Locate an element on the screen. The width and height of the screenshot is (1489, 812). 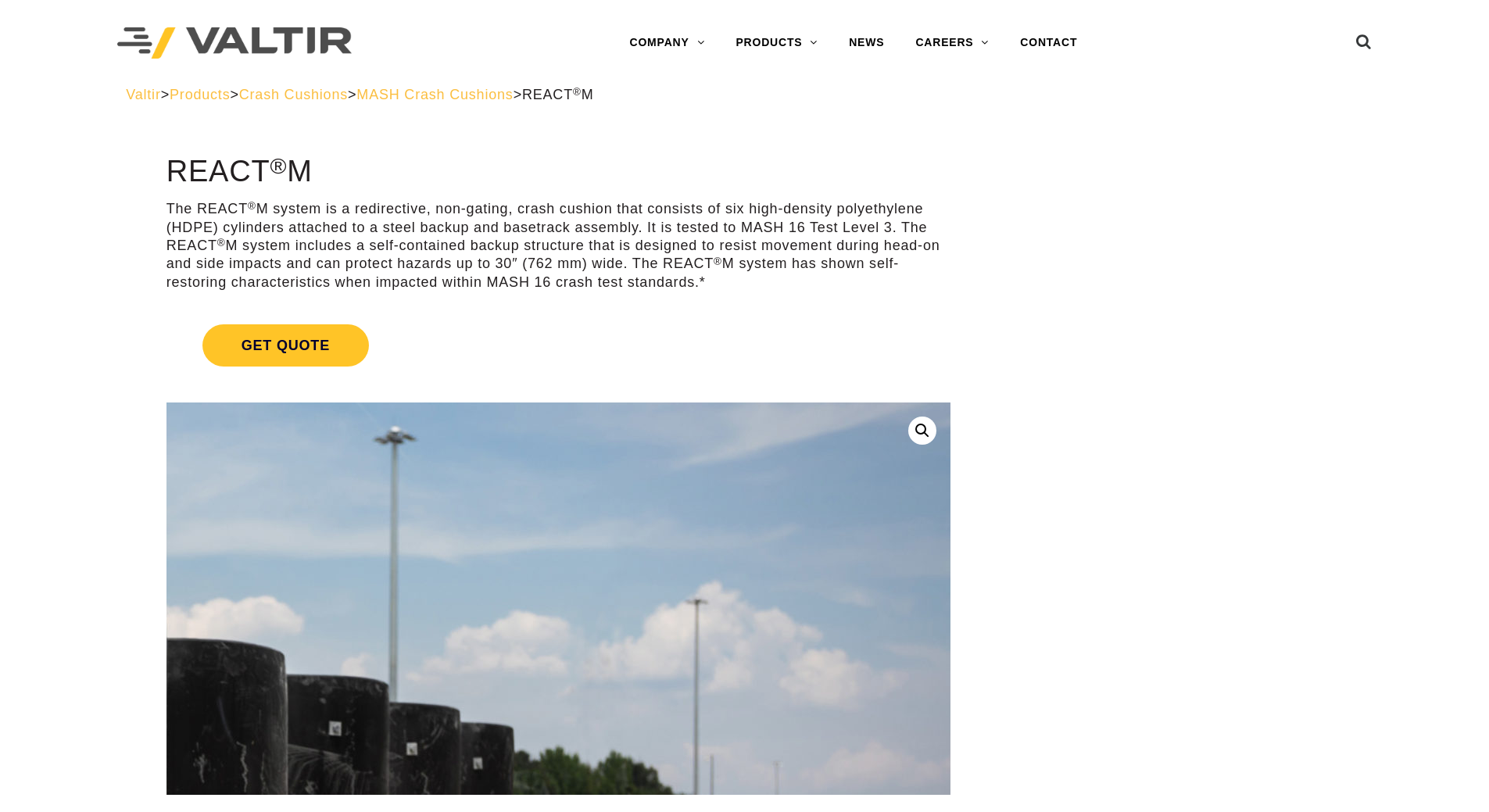
p: The REACT M system is a redirective, non-gating, crash cushion that consists of six high-density ... is located at coordinates (558, 245).